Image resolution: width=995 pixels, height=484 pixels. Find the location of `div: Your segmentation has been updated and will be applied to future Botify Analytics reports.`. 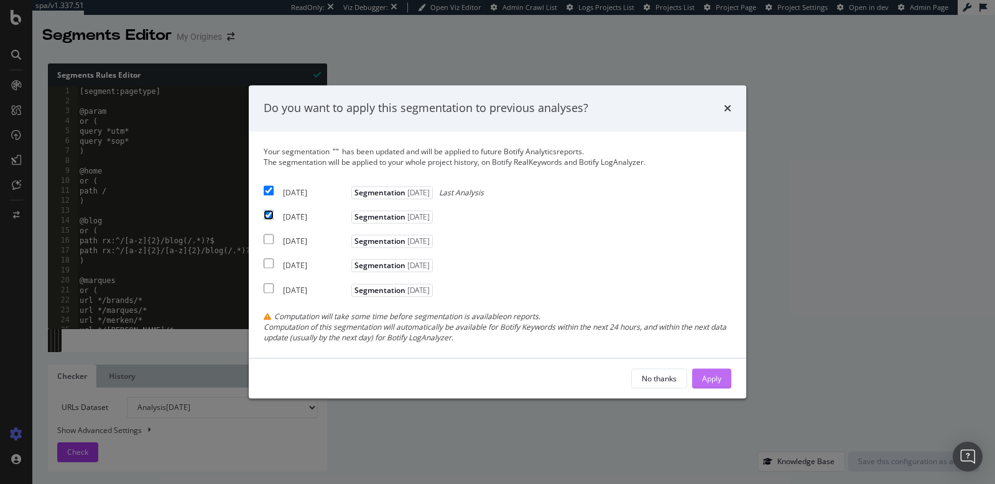

div: Your segmentation has been updated and will be applied to future Botify Analytics reports. is located at coordinates (498, 157).